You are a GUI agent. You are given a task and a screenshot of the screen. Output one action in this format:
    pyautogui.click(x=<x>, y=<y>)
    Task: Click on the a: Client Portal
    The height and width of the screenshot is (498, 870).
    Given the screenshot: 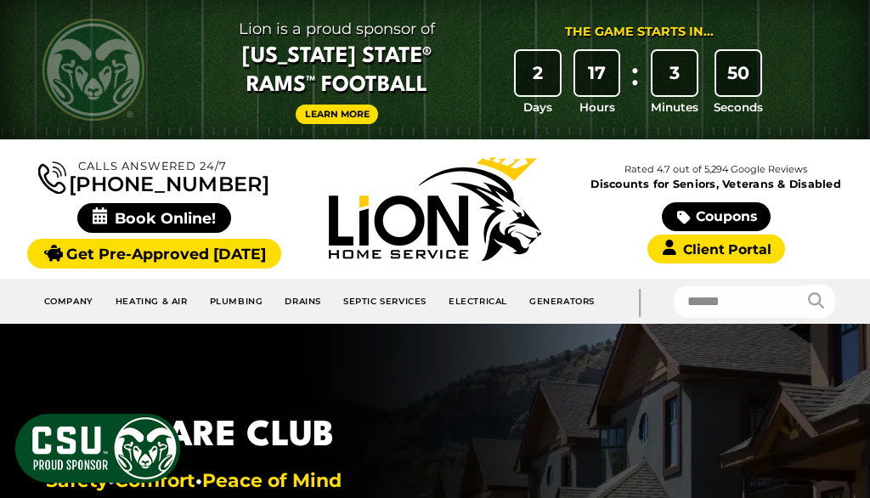 What is the action you would take?
    pyautogui.click(x=716, y=249)
    